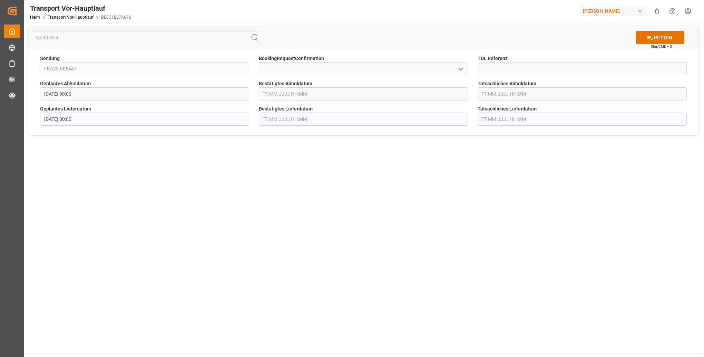 Image resolution: width=704 pixels, height=357 pixels. I want to click on a: Transport Vor-Hauptlauf, so click(70, 17).